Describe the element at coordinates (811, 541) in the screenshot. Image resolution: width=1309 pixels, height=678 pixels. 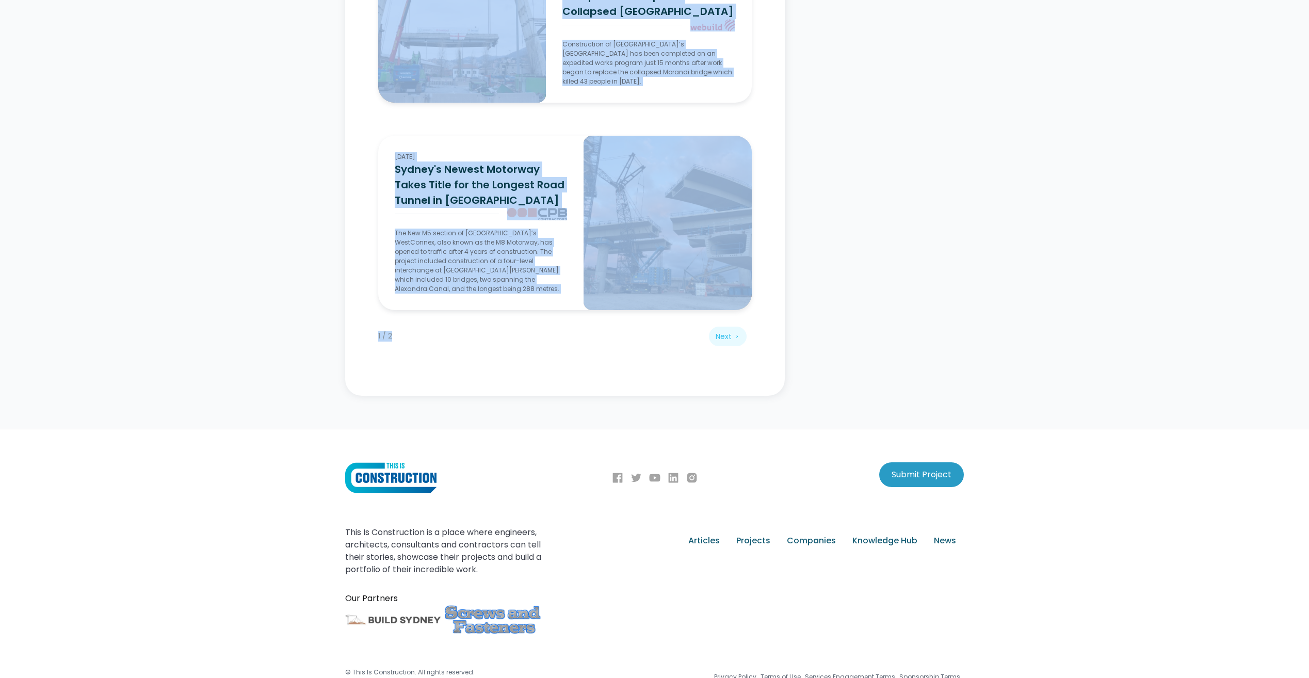
I see `a: Companies` at that location.